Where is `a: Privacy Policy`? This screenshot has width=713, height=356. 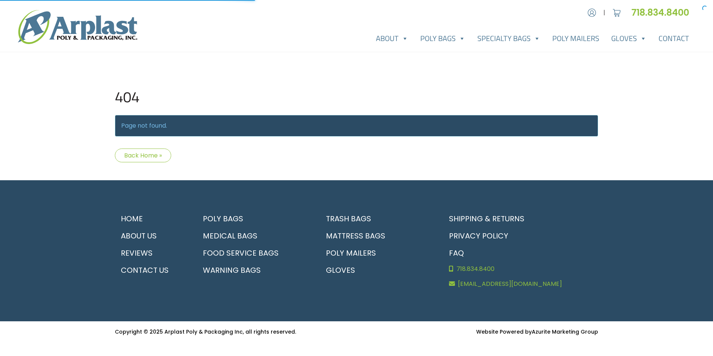 a: Privacy Policy is located at coordinates (520, 236).